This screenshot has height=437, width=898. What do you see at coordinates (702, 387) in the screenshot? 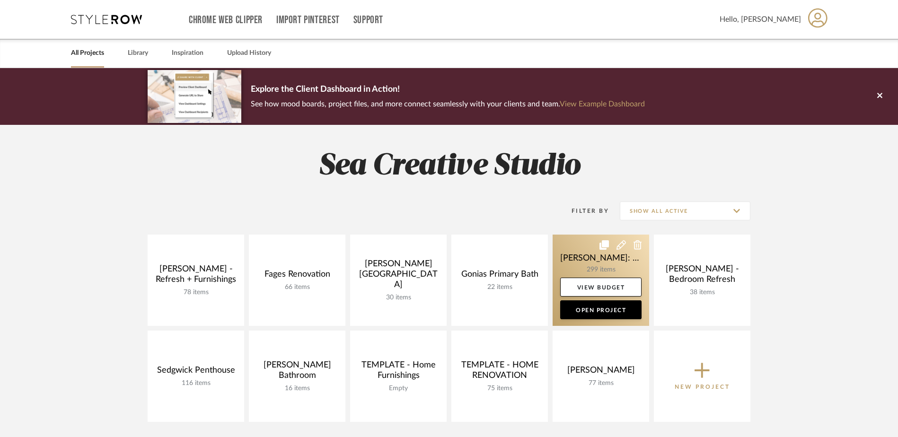
I see `p: New Project` at bounding box center [702, 387].